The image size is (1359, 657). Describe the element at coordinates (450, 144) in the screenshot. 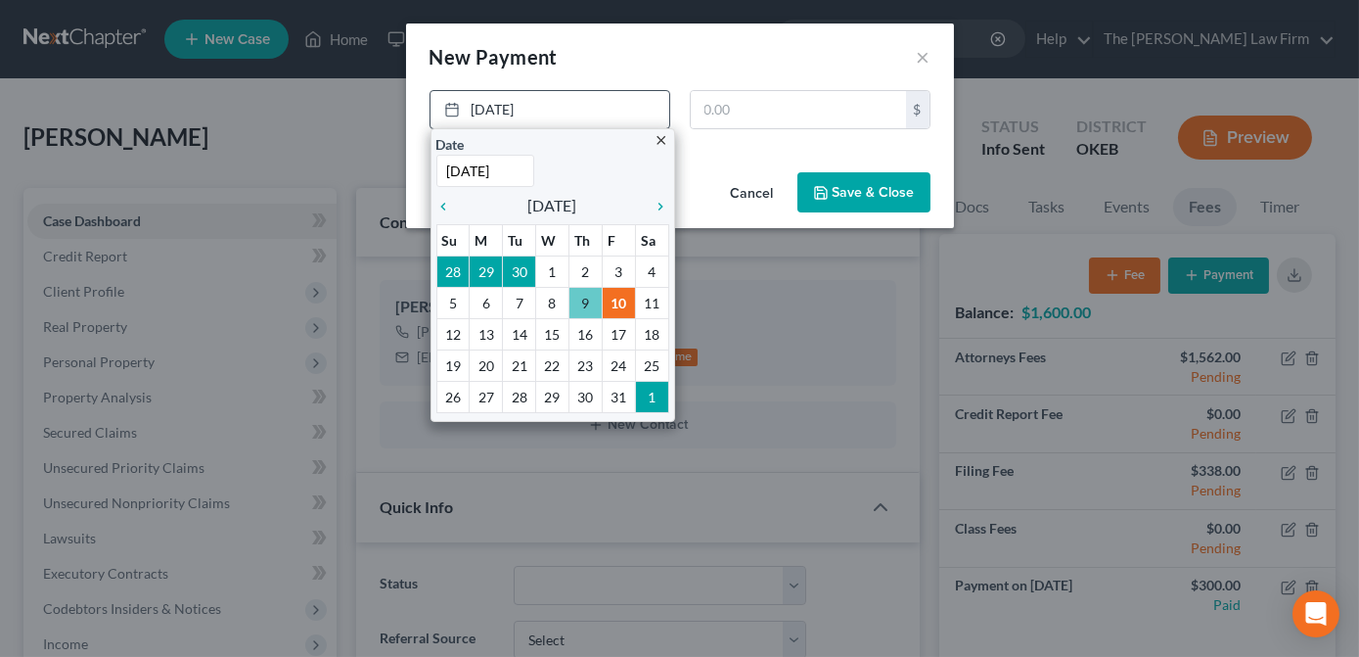

I see `label: Date` at that location.